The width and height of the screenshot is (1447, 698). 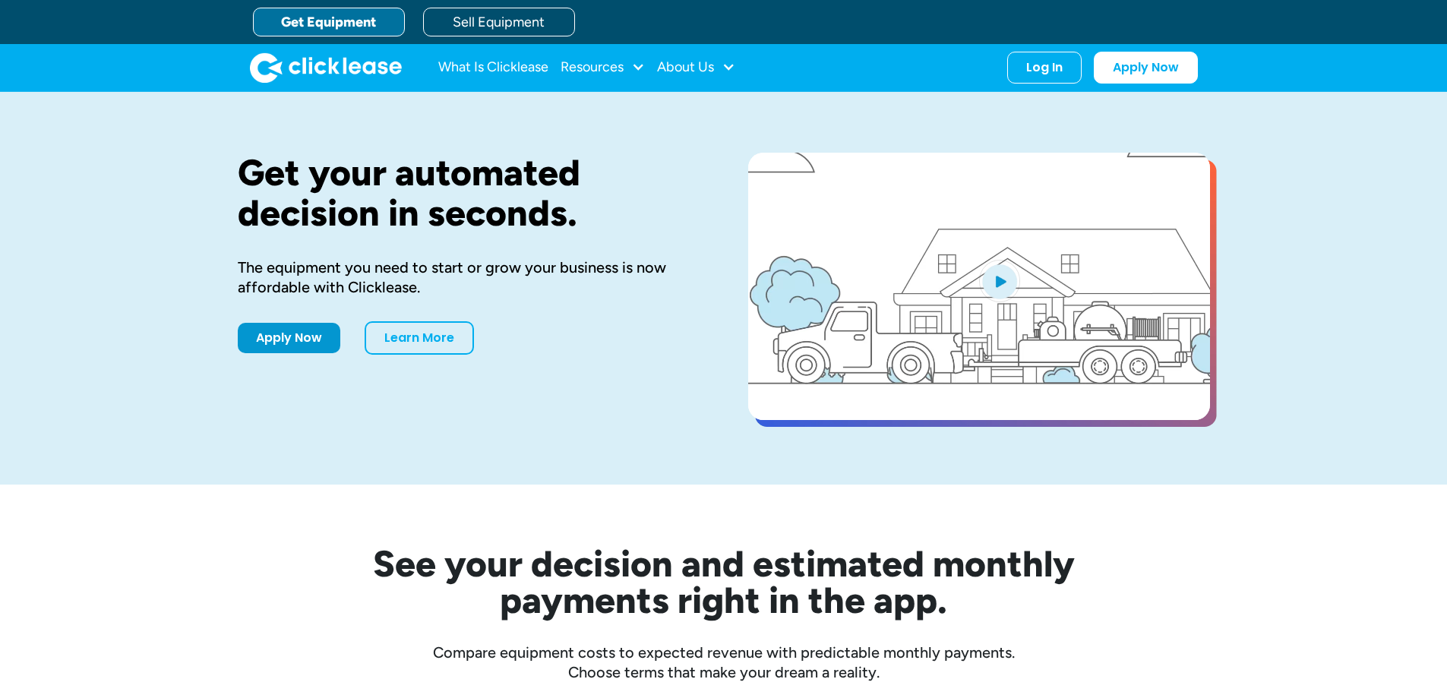 What do you see at coordinates (696, 68) in the screenshot?
I see `div: About Us` at bounding box center [696, 68].